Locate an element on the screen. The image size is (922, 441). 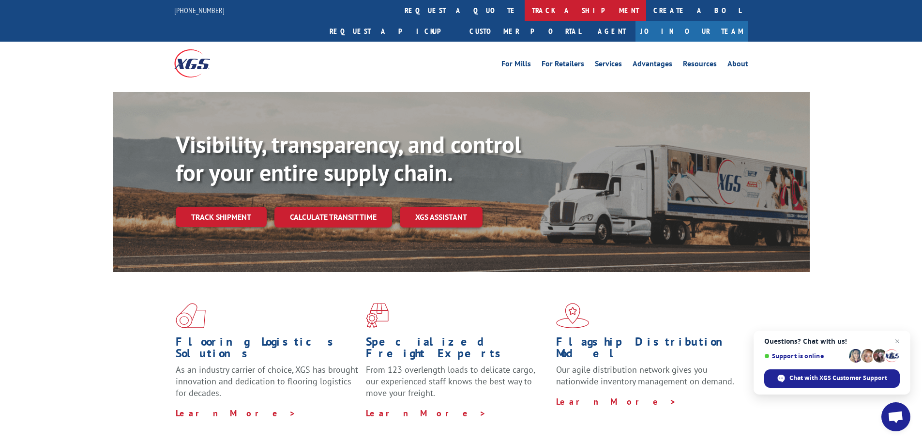
h1: Flooring Logistics Solutions is located at coordinates (267, 350).